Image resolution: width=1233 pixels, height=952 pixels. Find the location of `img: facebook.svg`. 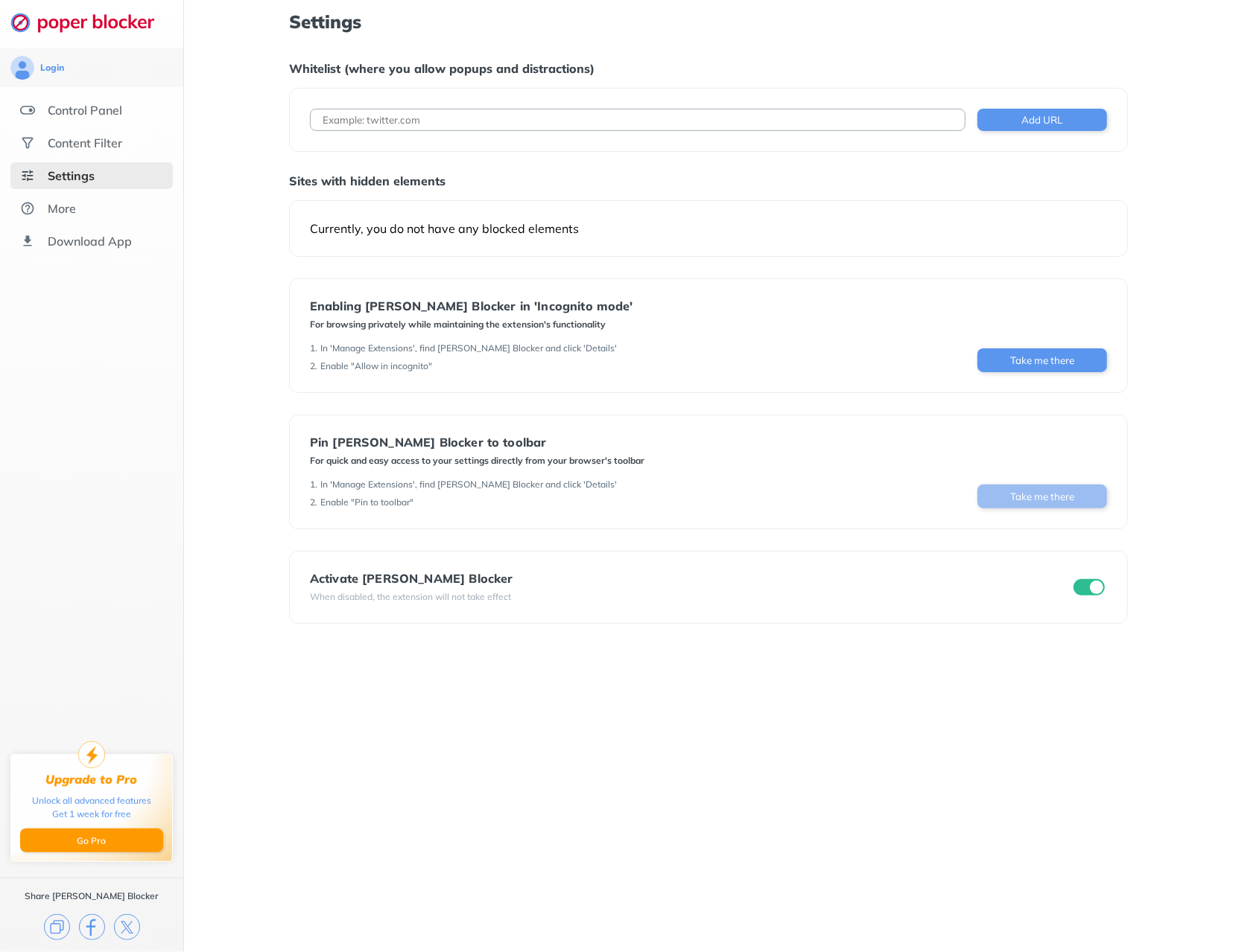

img: facebook.svg is located at coordinates (92, 927).